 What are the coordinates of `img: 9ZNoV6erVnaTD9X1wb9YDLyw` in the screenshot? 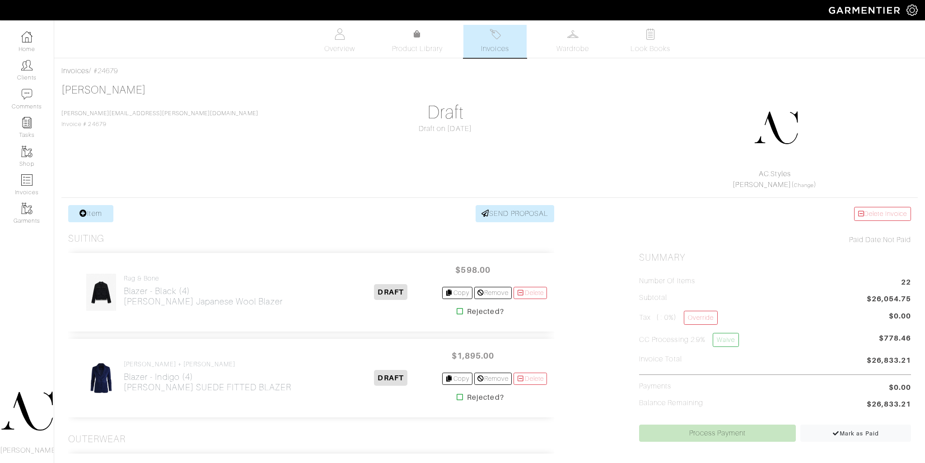 It's located at (101, 292).